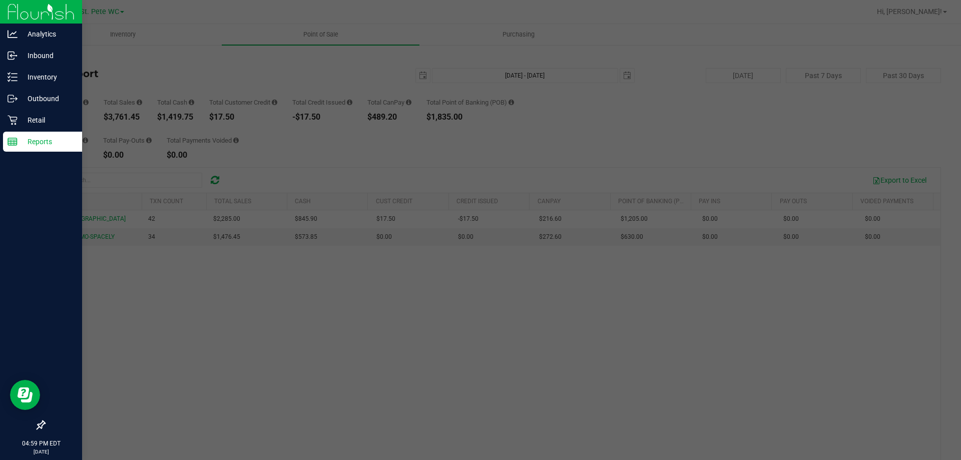  I want to click on p: Inventory, so click(48, 77).